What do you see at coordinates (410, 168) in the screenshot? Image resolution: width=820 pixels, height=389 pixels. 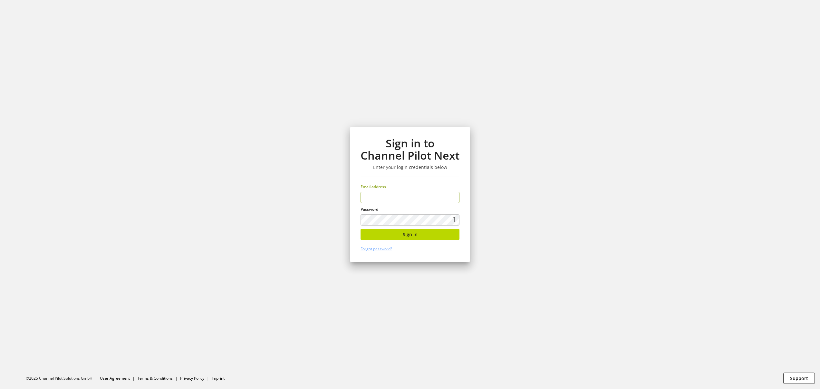 I see `h3: Enter your login credentials below` at bounding box center [410, 168].